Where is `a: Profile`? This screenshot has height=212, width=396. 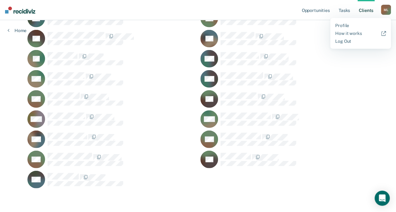 a: Profile is located at coordinates (360, 26).